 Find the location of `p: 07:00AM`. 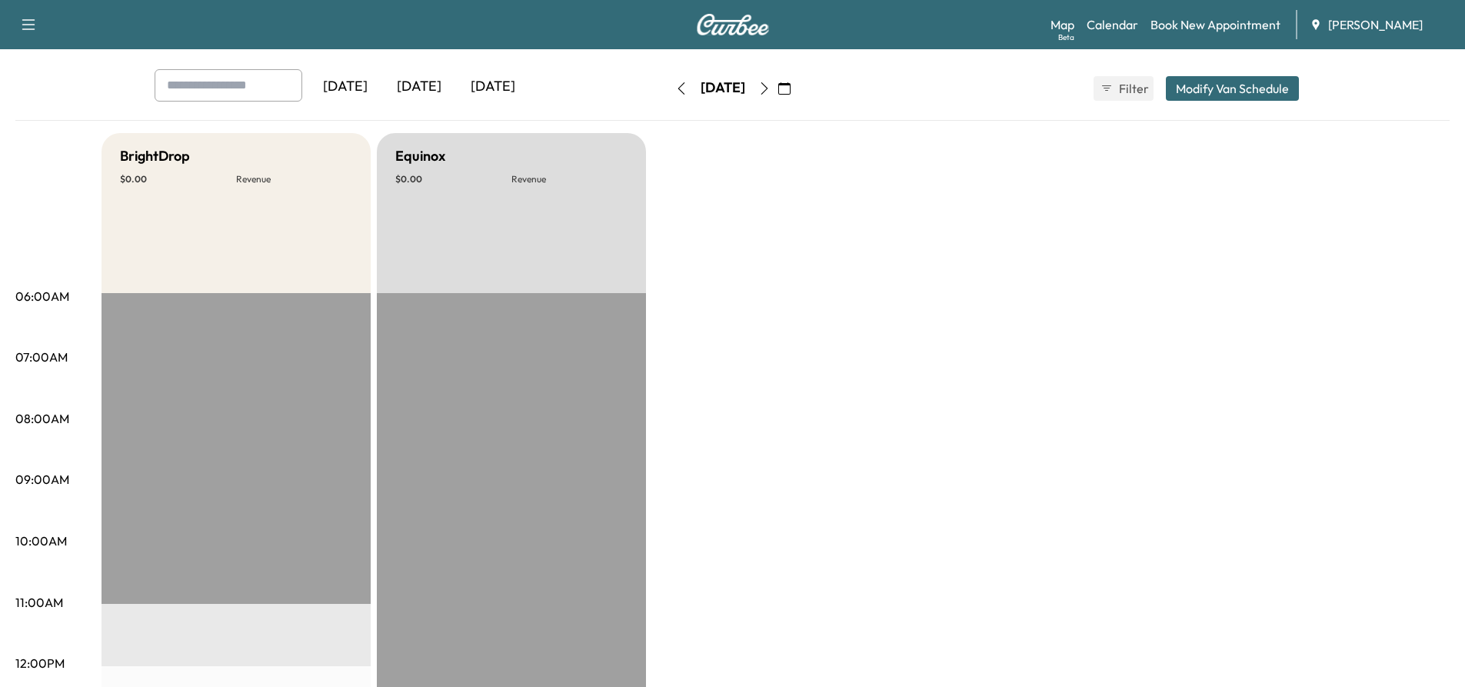

p: 07:00AM is located at coordinates (42, 357).